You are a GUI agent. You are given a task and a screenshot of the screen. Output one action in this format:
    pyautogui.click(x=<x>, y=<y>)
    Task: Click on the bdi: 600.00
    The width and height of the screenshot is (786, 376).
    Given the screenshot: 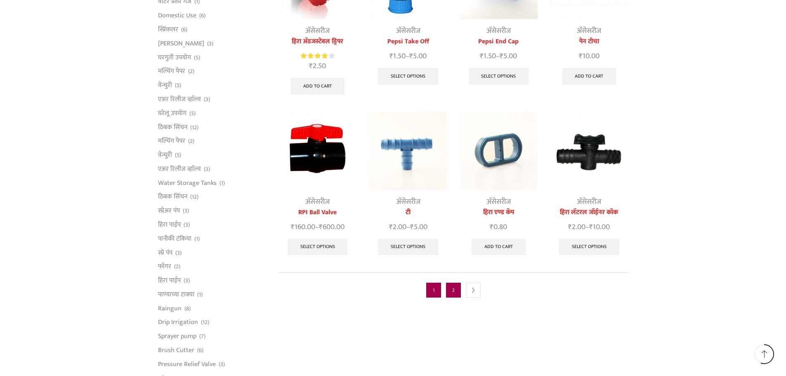 What is the action you would take?
    pyautogui.click(x=332, y=227)
    